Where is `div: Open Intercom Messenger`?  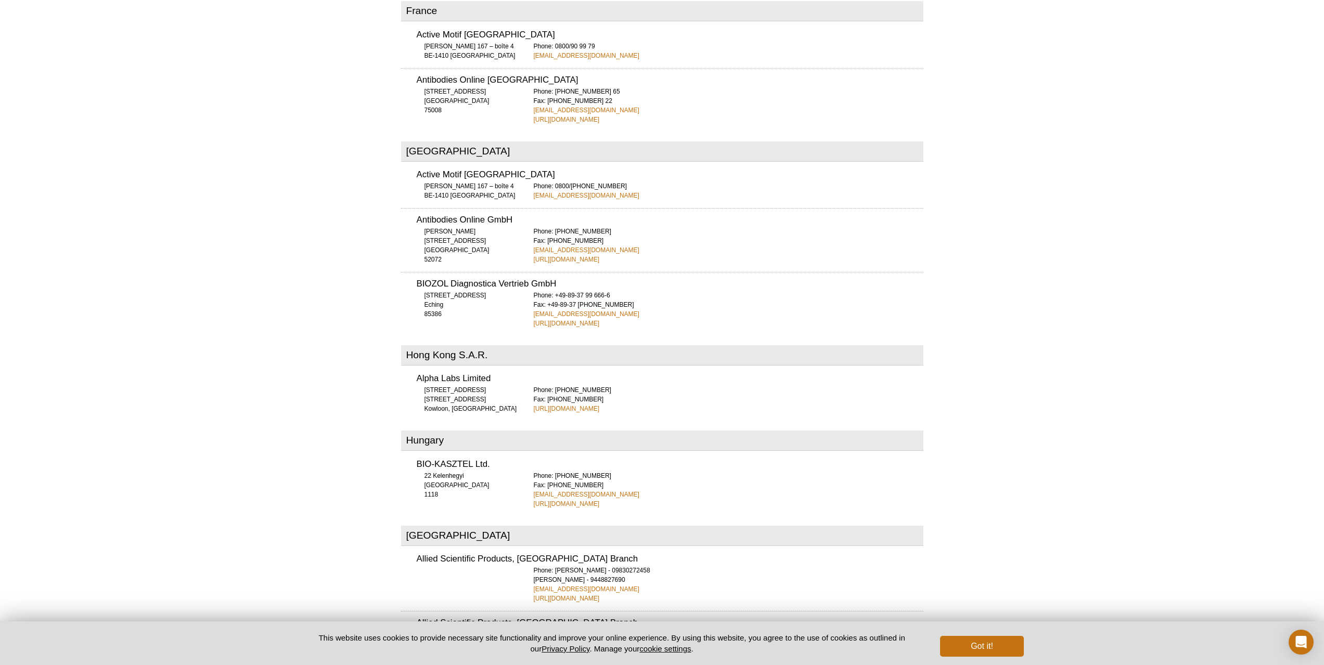 div: Open Intercom Messenger is located at coordinates (1301, 643).